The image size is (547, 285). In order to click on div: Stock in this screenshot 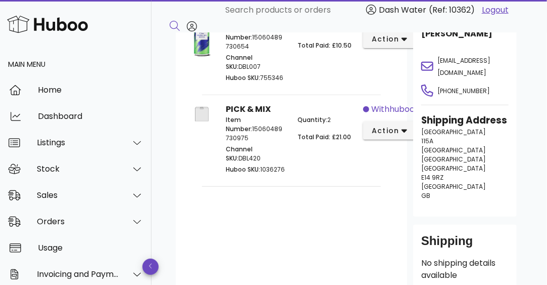, I will do `click(78, 168)`.